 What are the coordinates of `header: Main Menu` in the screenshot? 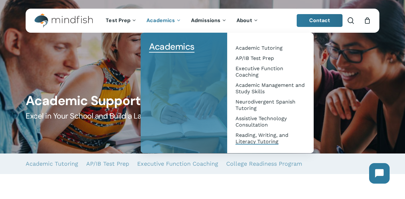 It's located at (202, 20).